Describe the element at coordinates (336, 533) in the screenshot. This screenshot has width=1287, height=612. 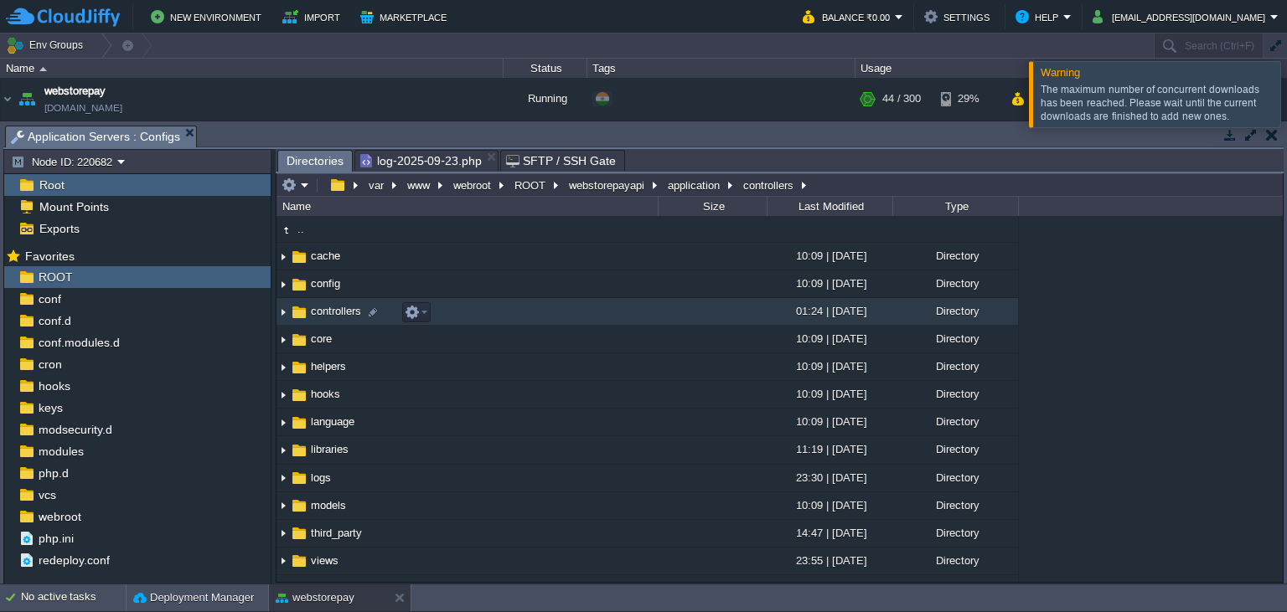
I see `span: third_party` at that location.